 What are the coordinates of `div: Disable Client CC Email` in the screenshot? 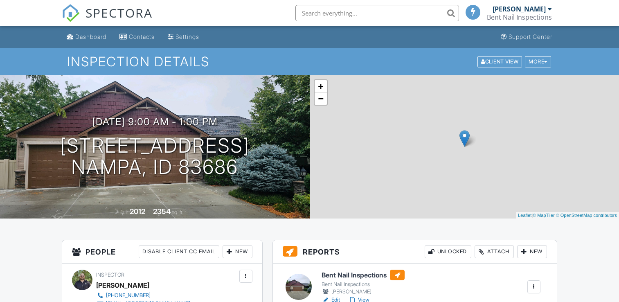 It's located at (179, 252).